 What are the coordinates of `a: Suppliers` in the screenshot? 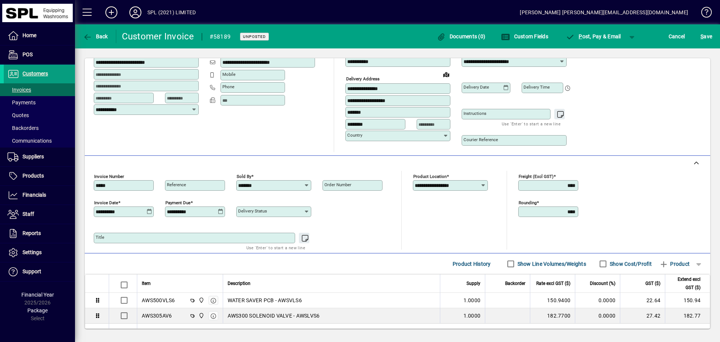 It's located at (39, 157).